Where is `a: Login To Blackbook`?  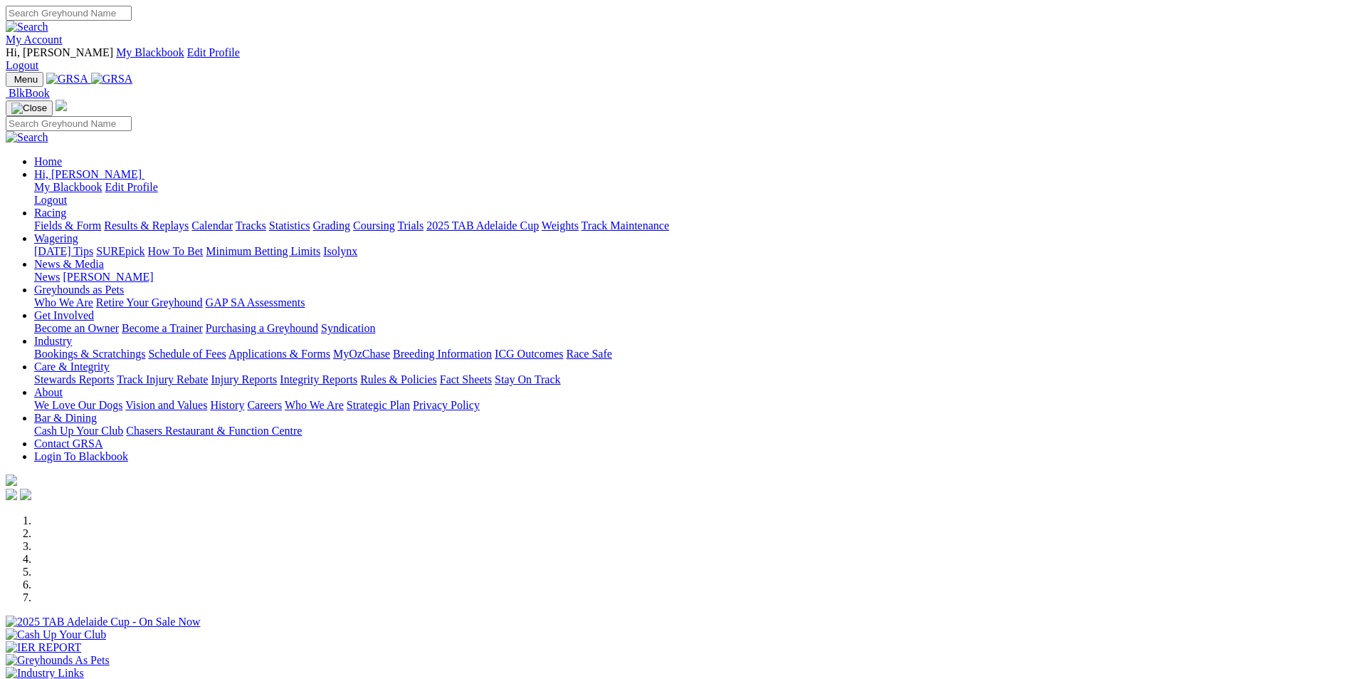 a: Login To Blackbook is located at coordinates (81, 456).